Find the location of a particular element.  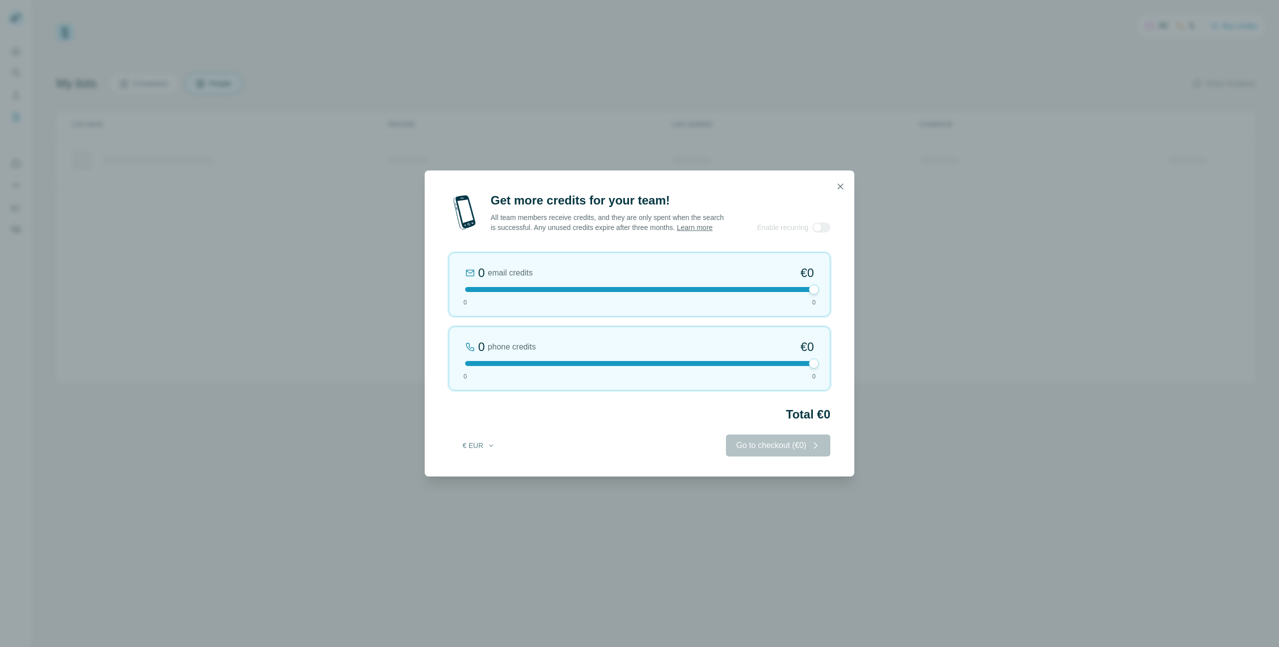

h2: Total €0 is located at coordinates (640, 414).